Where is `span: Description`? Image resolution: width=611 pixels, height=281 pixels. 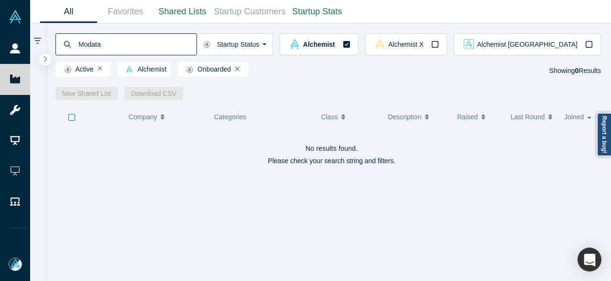 span: Description is located at coordinates (404, 117).